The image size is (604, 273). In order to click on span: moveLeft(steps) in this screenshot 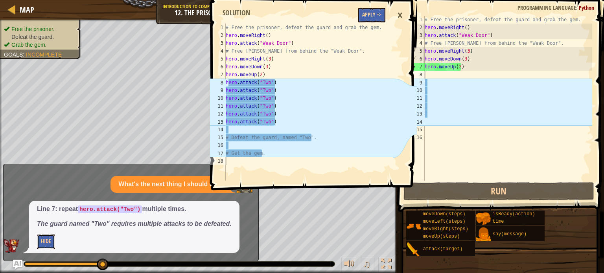, I will do `click(445, 222)`.